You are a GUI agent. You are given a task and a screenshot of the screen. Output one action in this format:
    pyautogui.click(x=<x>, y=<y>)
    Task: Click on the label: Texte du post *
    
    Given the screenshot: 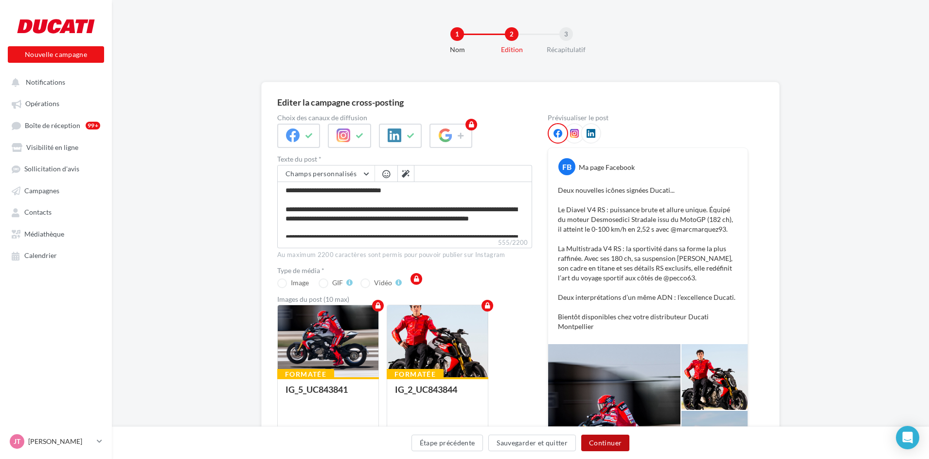 What is the action you would take?
    pyautogui.click(x=405, y=159)
    